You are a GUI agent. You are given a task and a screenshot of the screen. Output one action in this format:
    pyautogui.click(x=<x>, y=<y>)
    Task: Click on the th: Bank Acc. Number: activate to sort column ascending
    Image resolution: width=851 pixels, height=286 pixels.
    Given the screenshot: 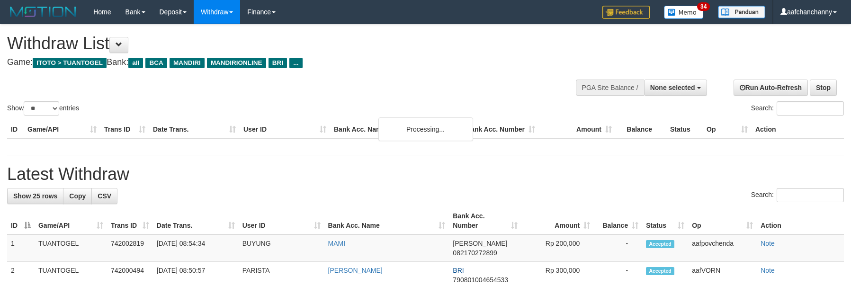 What is the action you would take?
    pyautogui.click(x=485, y=221)
    